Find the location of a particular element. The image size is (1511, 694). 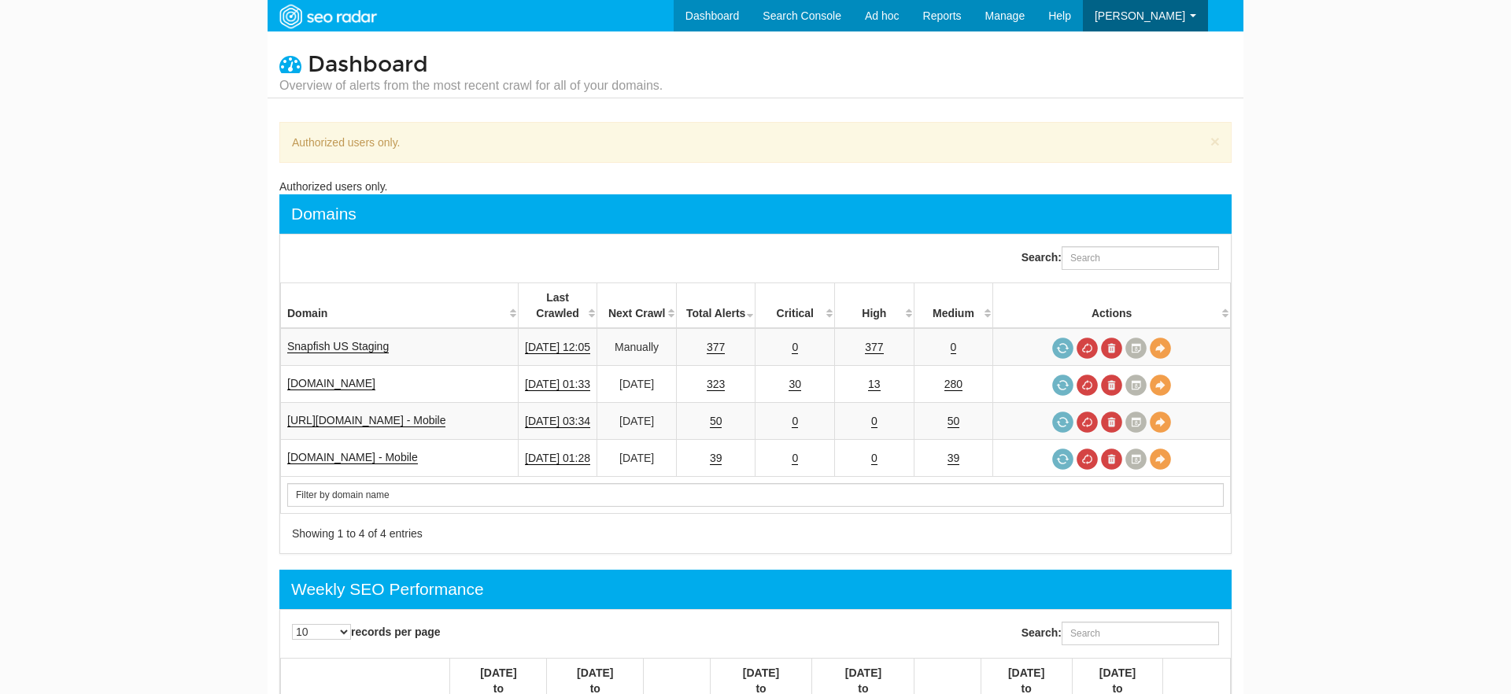

div: Showing 1 to 4 of 4 entries is located at coordinates (514, 534).